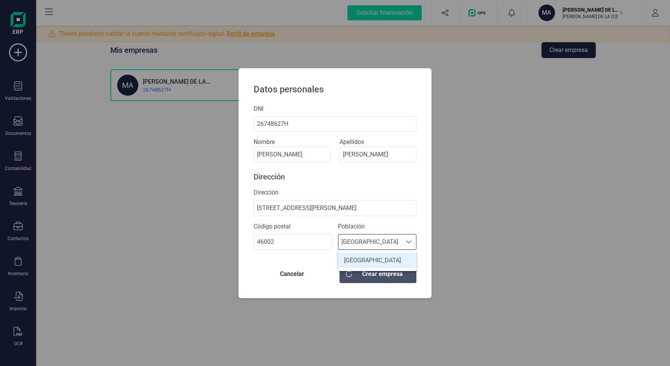 The height and width of the screenshot is (366, 670). I want to click on p: Dirección, so click(335, 177).